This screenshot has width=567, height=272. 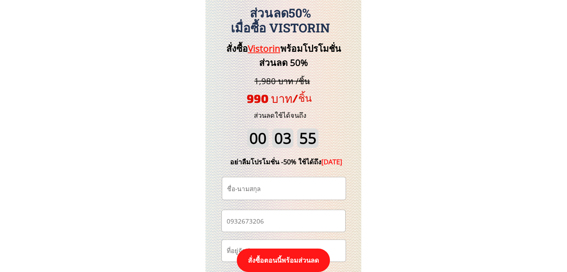 What do you see at coordinates (264, 48) in the screenshot?
I see `span: Vistorin` at bounding box center [264, 48].